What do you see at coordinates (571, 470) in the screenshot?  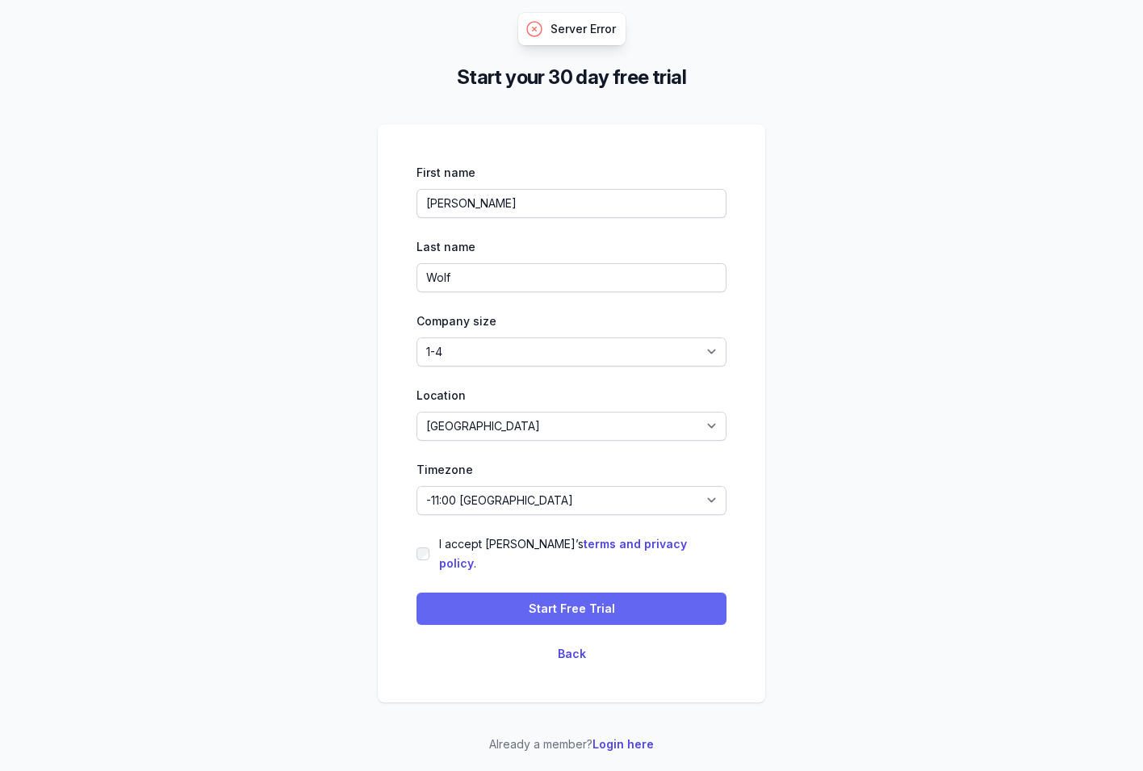 I see `div: Timezone` at bounding box center [571, 470].